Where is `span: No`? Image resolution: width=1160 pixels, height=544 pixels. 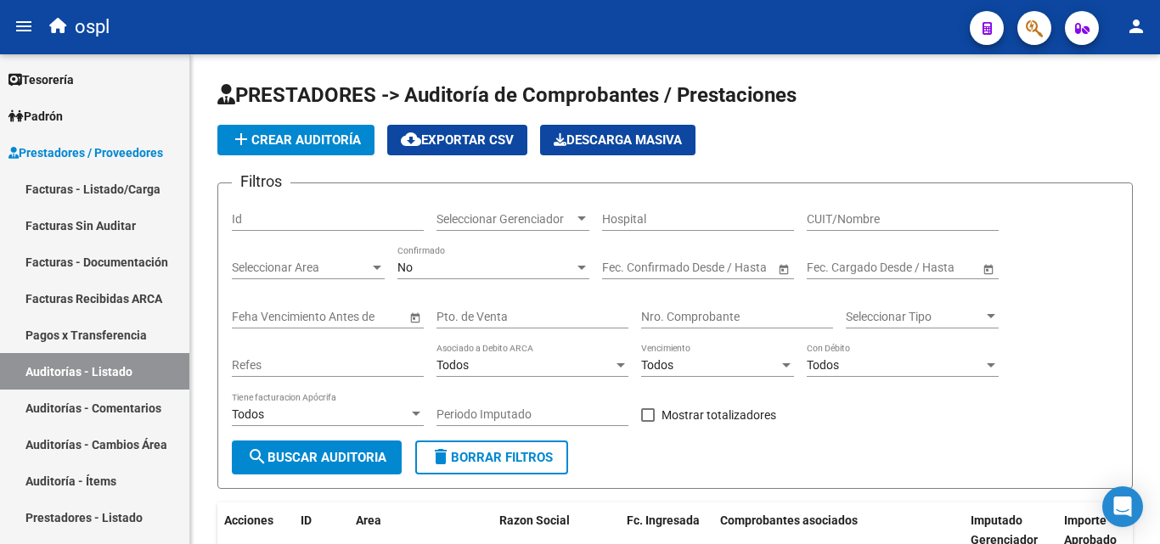
span: No is located at coordinates (405, 267).